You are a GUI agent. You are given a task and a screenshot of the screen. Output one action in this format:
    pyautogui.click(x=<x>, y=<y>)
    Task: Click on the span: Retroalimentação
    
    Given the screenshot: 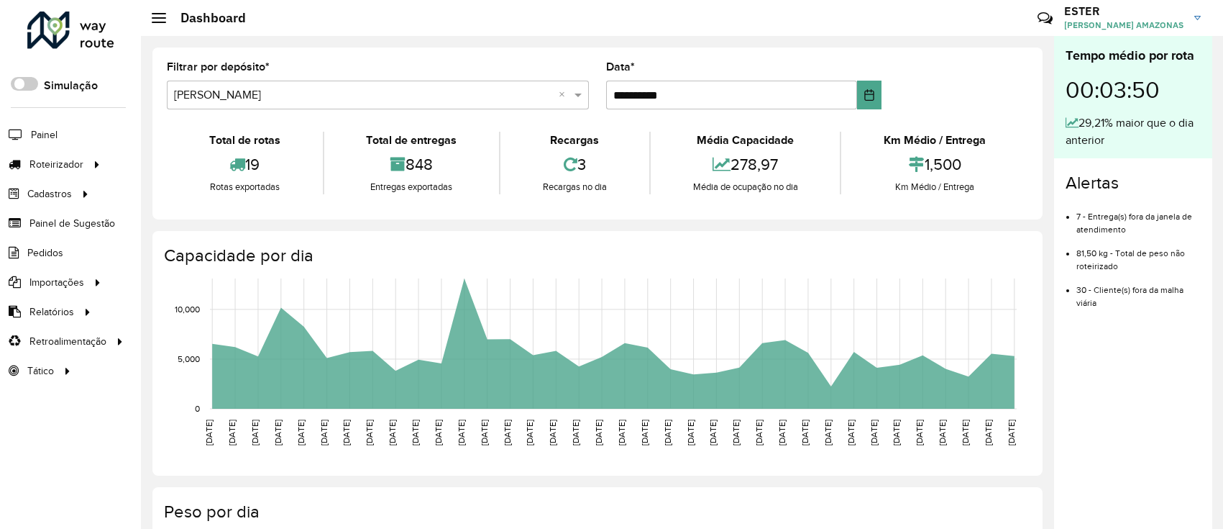 What is the action you would take?
    pyautogui.click(x=68, y=341)
    